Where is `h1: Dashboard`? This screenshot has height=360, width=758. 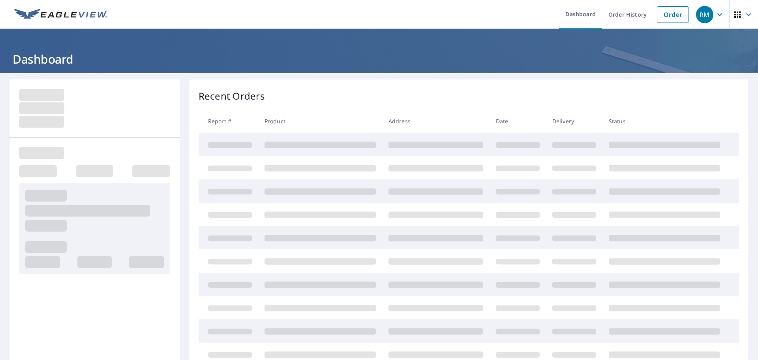
h1: Dashboard is located at coordinates (379, 59).